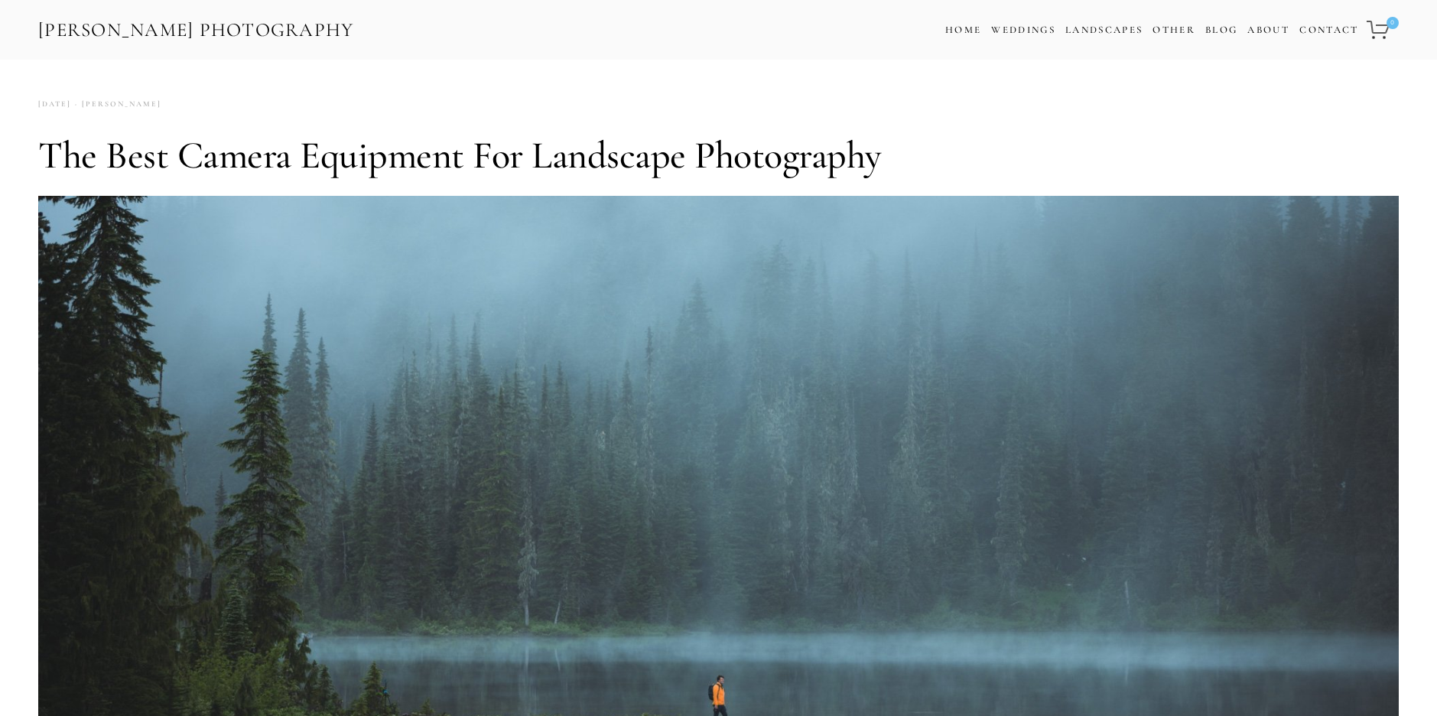 The height and width of the screenshot is (716, 1437). What do you see at coordinates (1221, 30) in the screenshot?
I see `a: Blog` at bounding box center [1221, 30].